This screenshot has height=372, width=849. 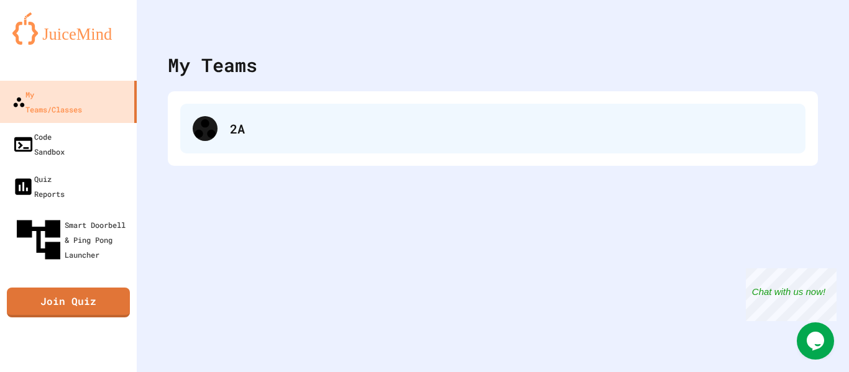 I want to click on div: Smart Doorbell & Ping Pong Launcher, so click(x=72, y=240).